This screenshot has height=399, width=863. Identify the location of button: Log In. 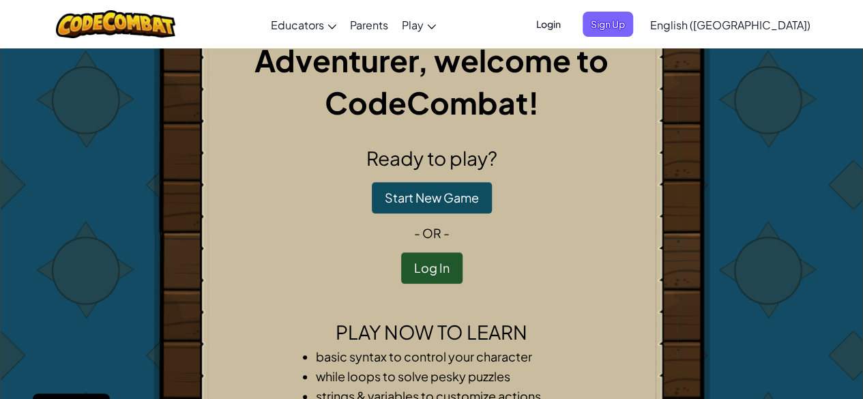
(432, 268).